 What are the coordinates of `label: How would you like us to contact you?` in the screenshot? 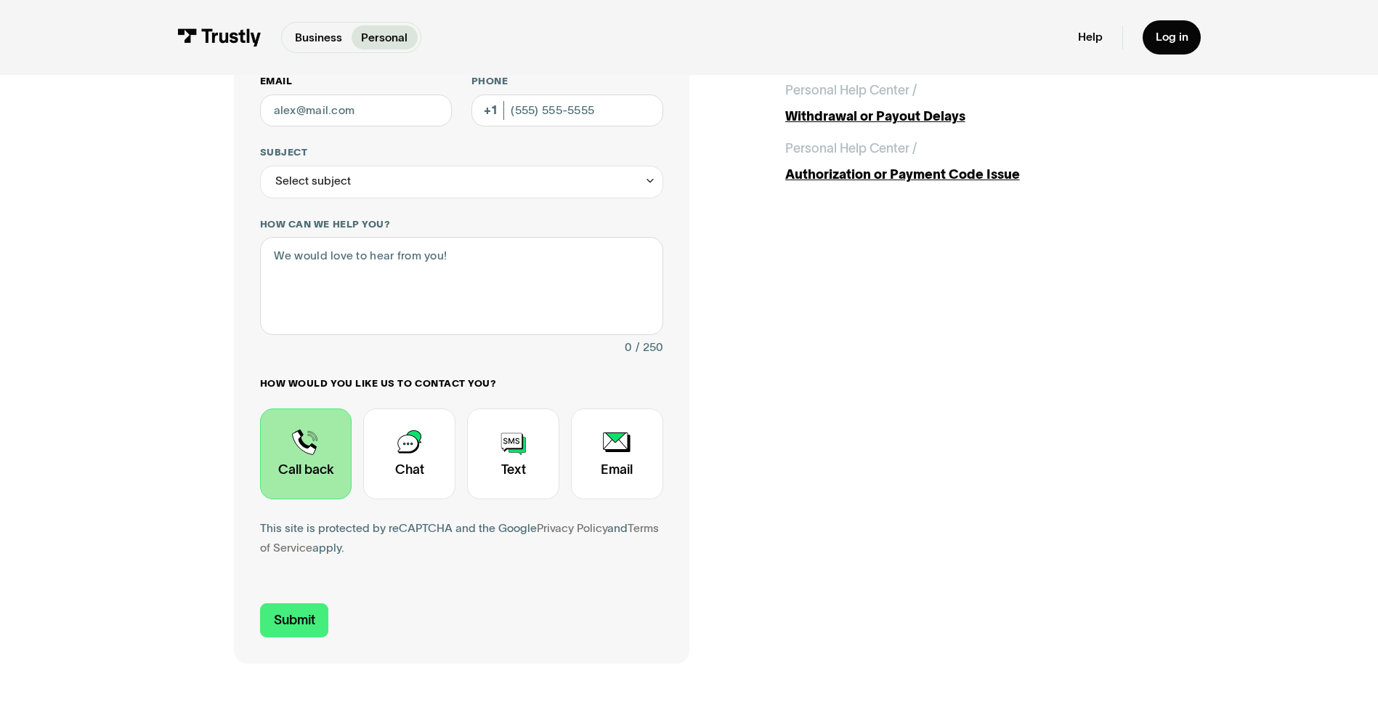 It's located at (461, 384).